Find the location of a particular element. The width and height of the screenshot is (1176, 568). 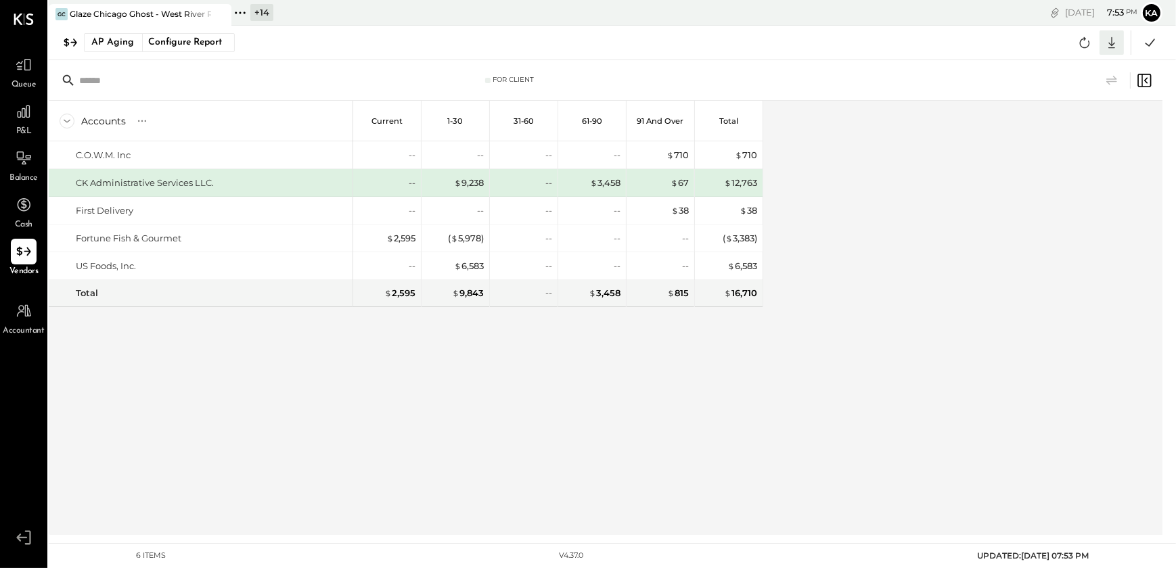

div: 6 items is located at coordinates (151, 556).